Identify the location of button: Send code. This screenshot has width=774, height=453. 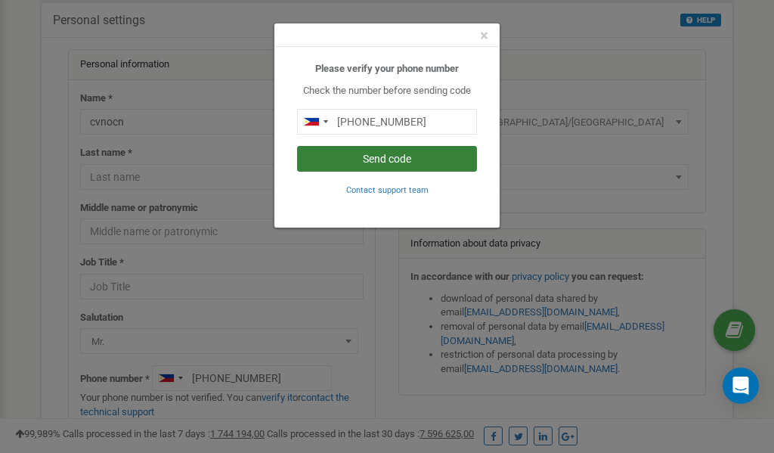
(387, 159).